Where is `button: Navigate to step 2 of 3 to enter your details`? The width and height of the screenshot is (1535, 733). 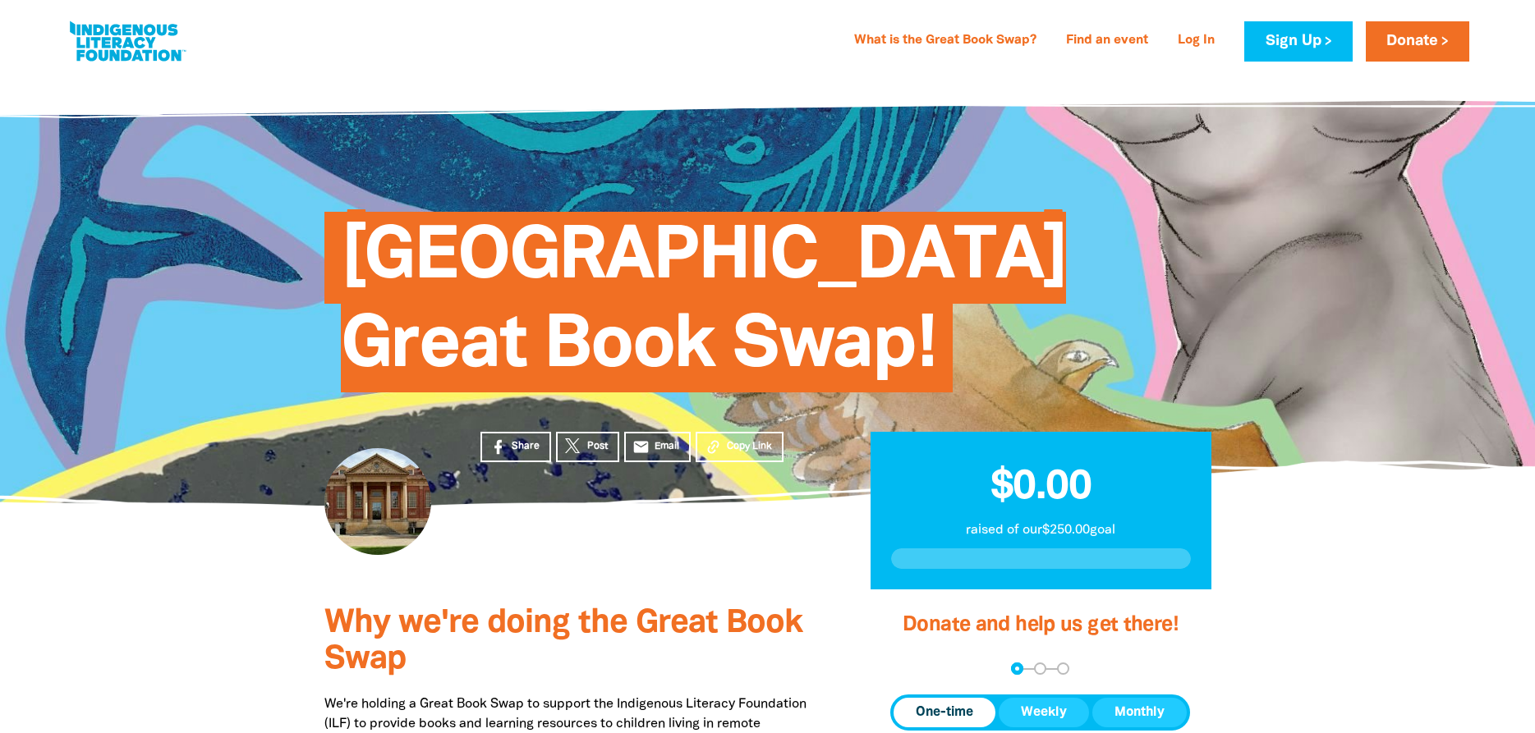
button: Navigate to step 2 of 3 to enter your details is located at coordinates (1040, 669).